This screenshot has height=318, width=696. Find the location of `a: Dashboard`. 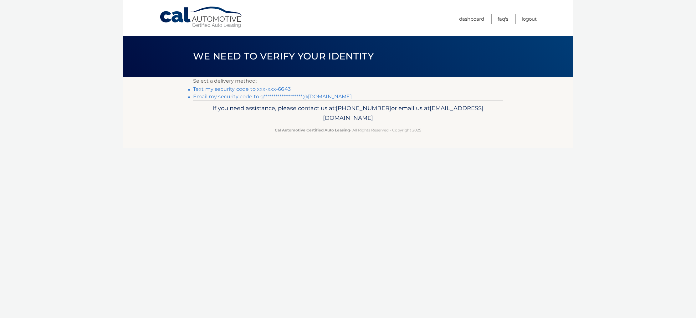

a: Dashboard is located at coordinates (472, 19).